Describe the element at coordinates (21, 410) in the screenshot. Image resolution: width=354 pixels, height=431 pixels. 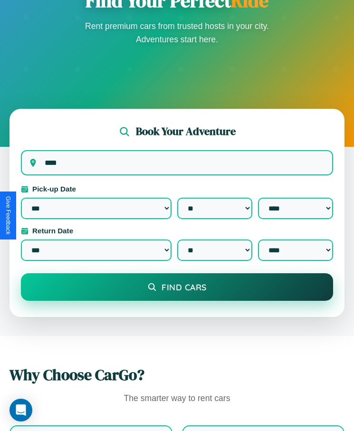
I see `div: Open Intercom Messenger` at that location.